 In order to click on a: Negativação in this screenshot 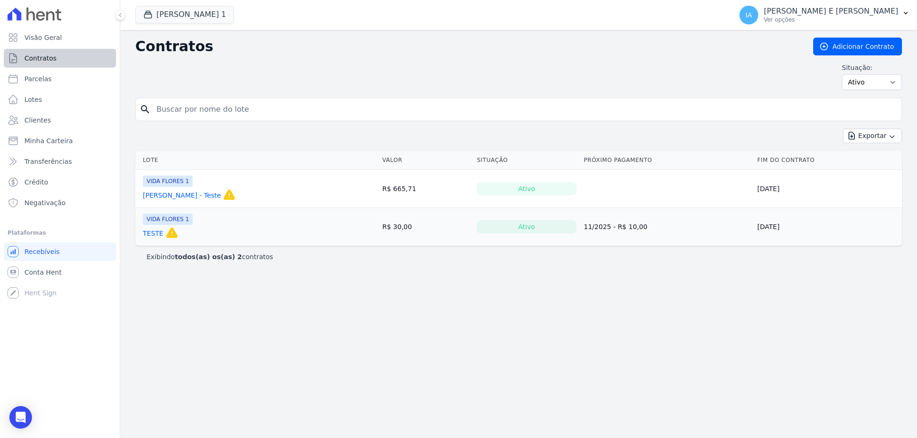, I will do `click(60, 203)`.